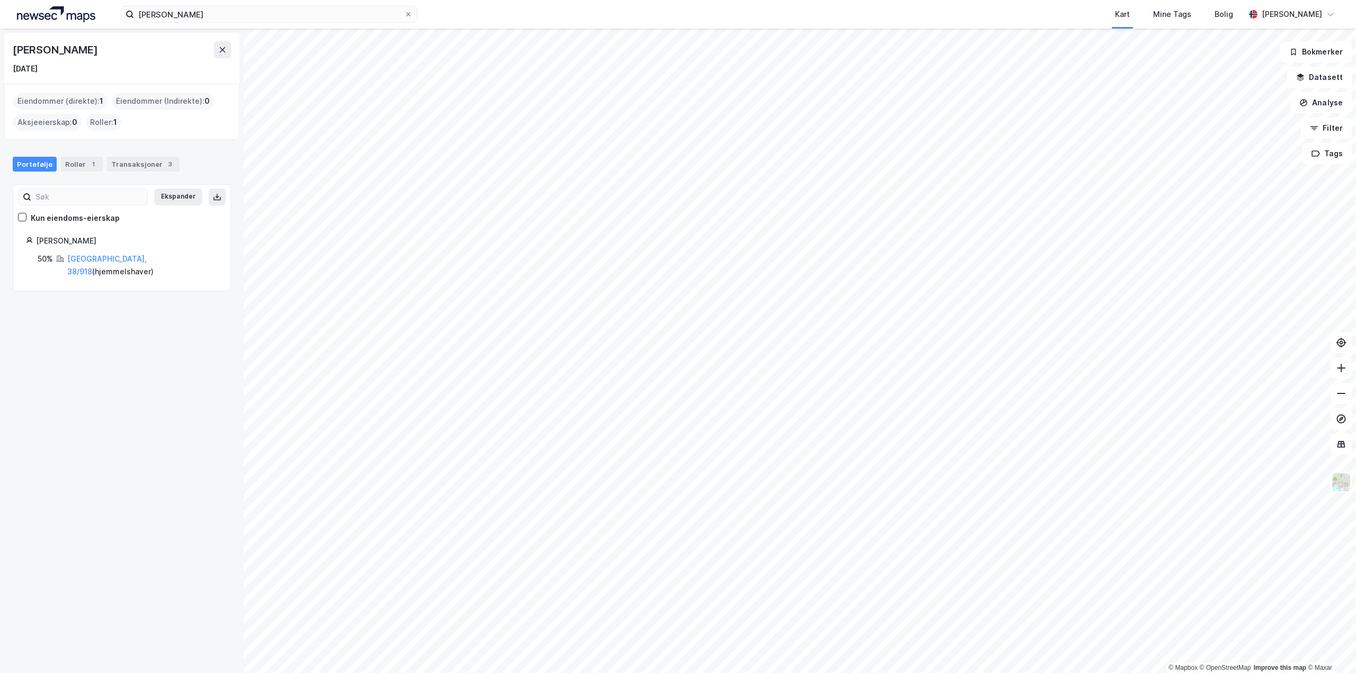  I want to click on button: Tags, so click(1327, 154).